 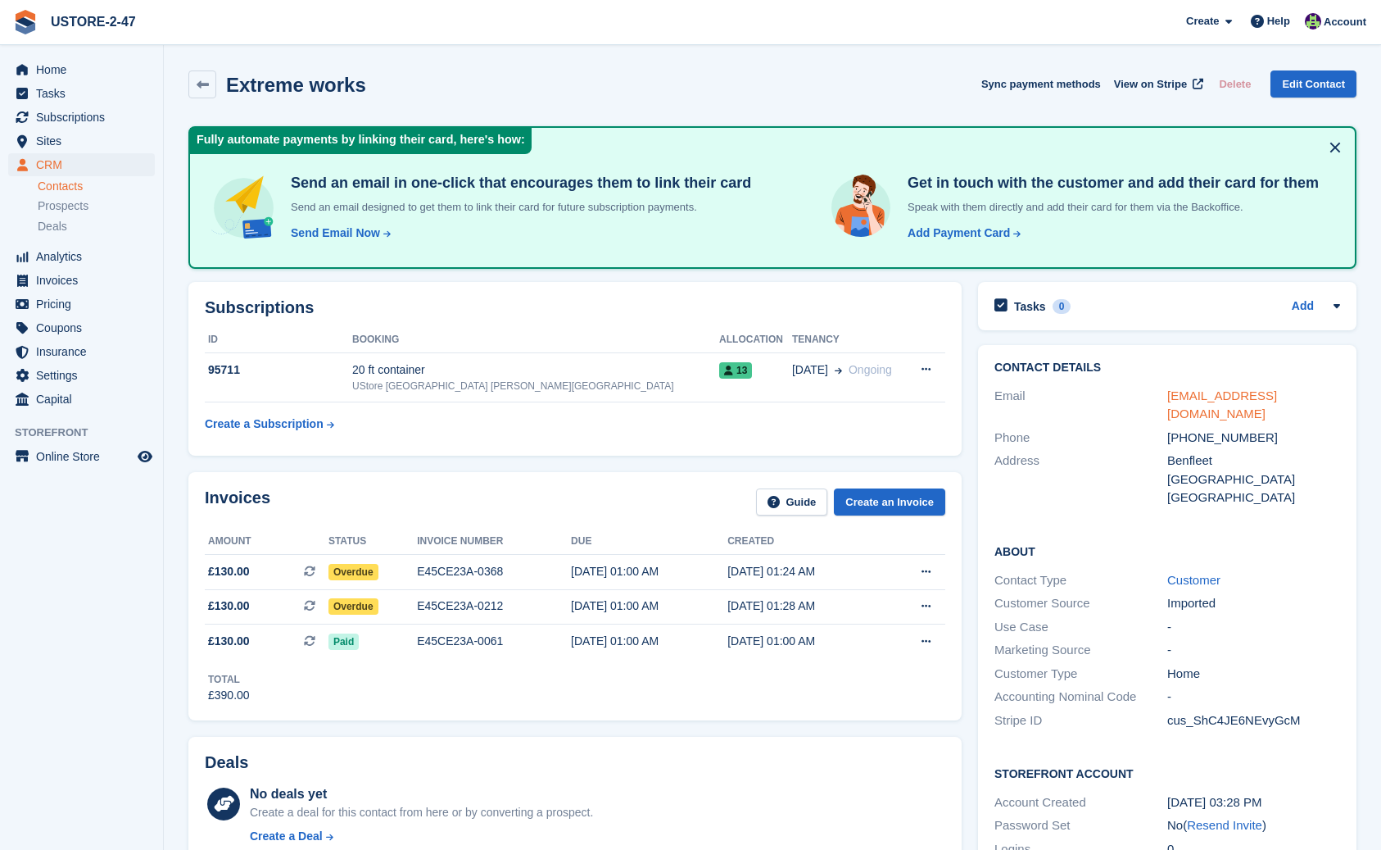 I want to click on div: Contact Type, so click(x=1081, y=580).